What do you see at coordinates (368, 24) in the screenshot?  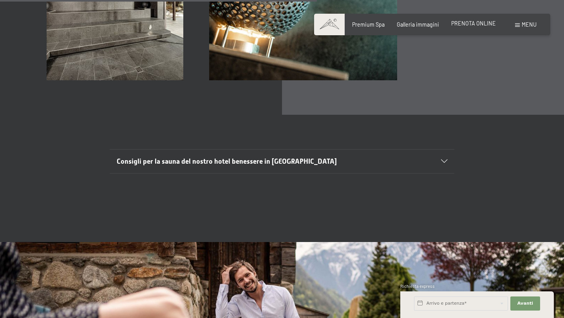 I see `span: Premium Spa` at bounding box center [368, 24].